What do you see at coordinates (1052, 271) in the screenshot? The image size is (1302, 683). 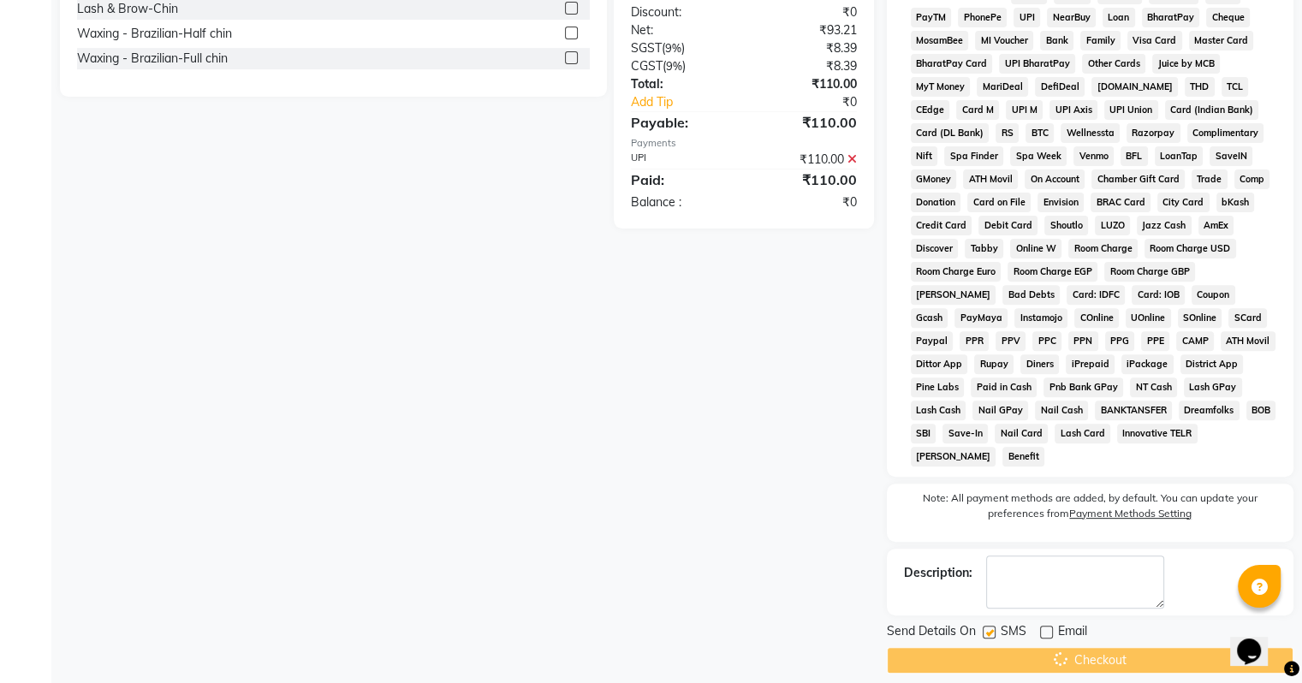 I see `span: Room Charge EGP` at bounding box center [1052, 271].